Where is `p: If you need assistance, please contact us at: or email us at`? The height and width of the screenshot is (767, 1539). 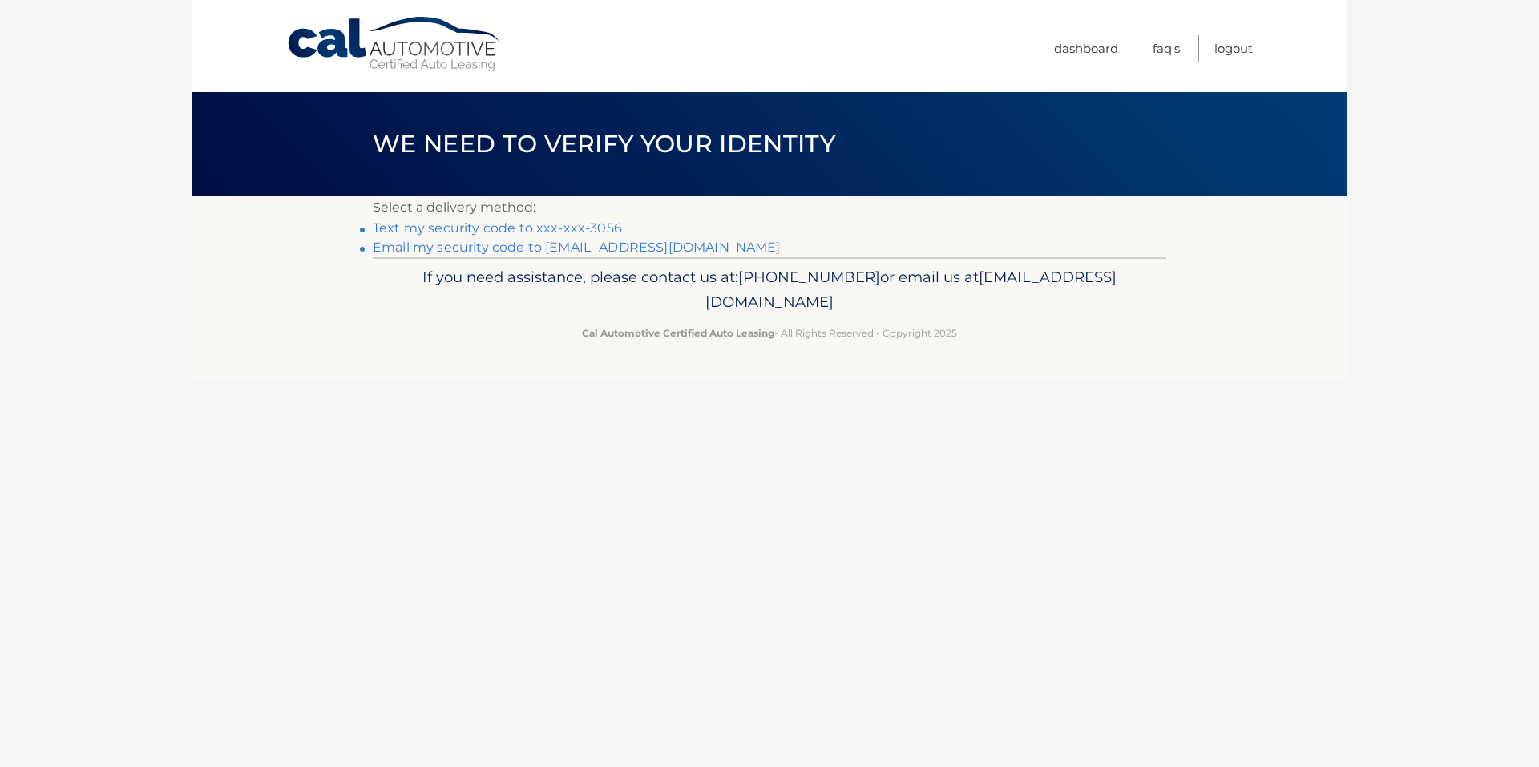
p: If you need assistance, please contact us at: or email us at is located at coordinates (770, 290).